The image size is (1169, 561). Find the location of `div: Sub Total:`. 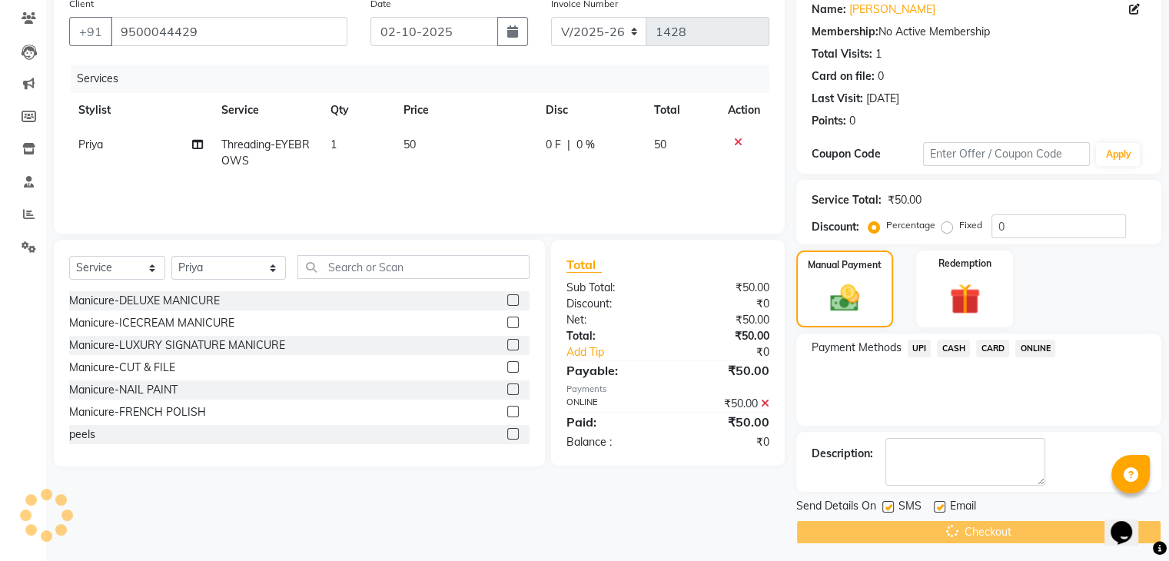

div: Sub Total: is located at coordinates (611, 287).